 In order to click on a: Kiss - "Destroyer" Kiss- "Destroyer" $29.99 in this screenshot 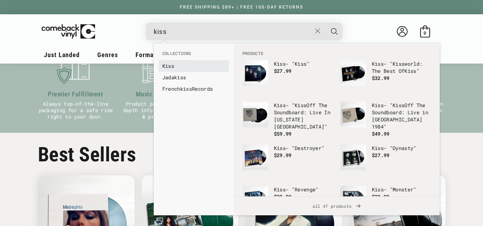, I will do `click(288, 162)`.